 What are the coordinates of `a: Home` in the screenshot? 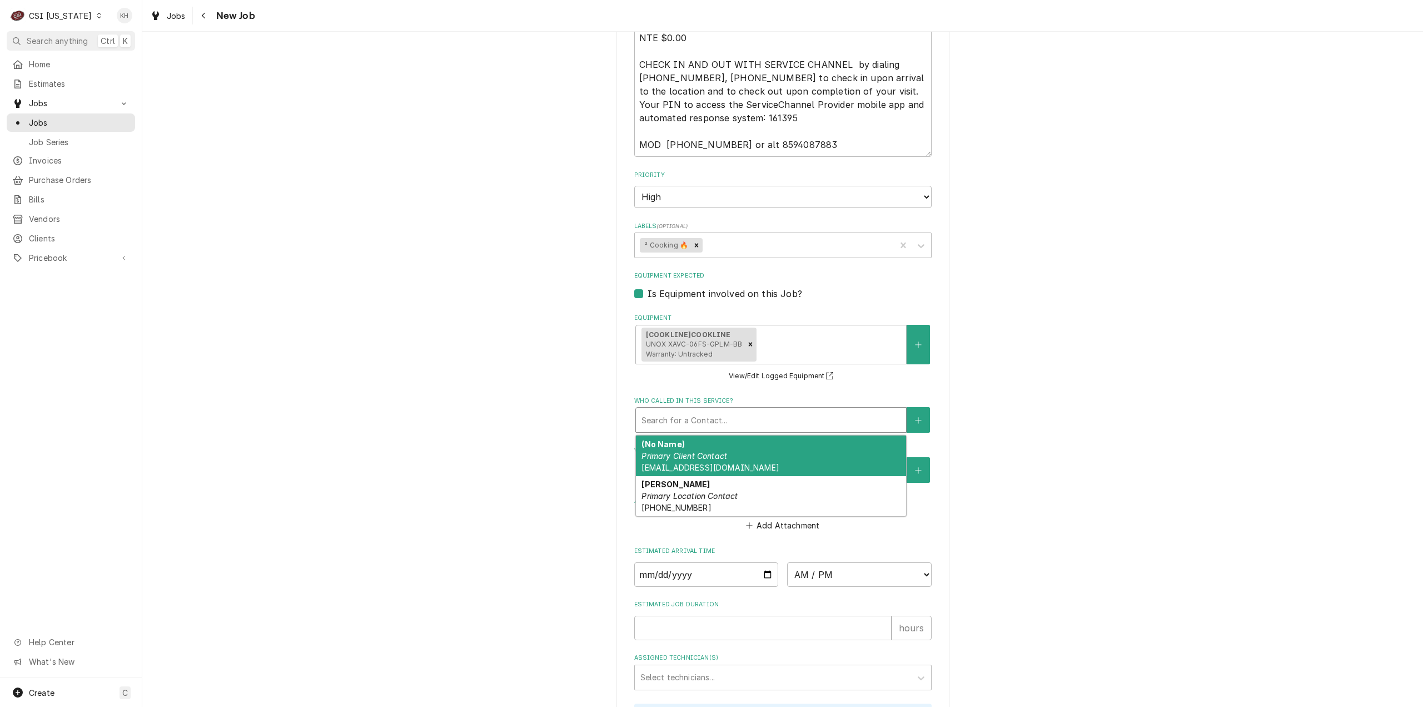 It's located at (71, 64).